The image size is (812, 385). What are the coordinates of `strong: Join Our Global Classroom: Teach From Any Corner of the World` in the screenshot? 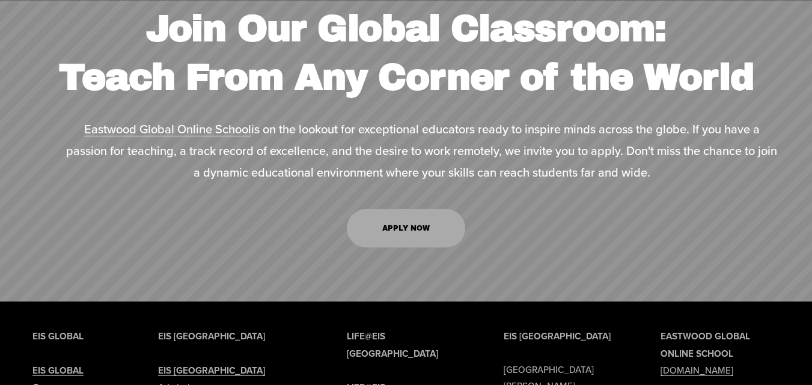 It's located at (406, 53).